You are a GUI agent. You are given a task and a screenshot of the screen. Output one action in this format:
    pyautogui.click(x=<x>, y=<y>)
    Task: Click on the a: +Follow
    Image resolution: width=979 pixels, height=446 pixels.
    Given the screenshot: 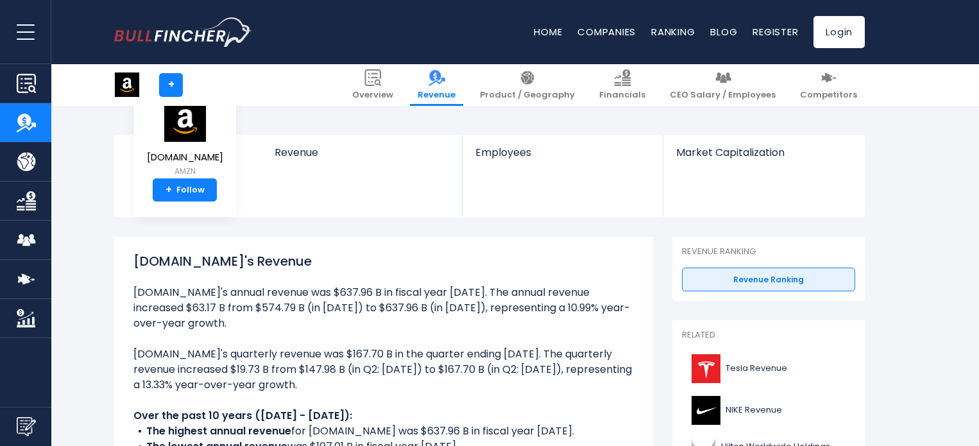 What is the action you would take?
    pyautogui.click(x=185, y=190)
    